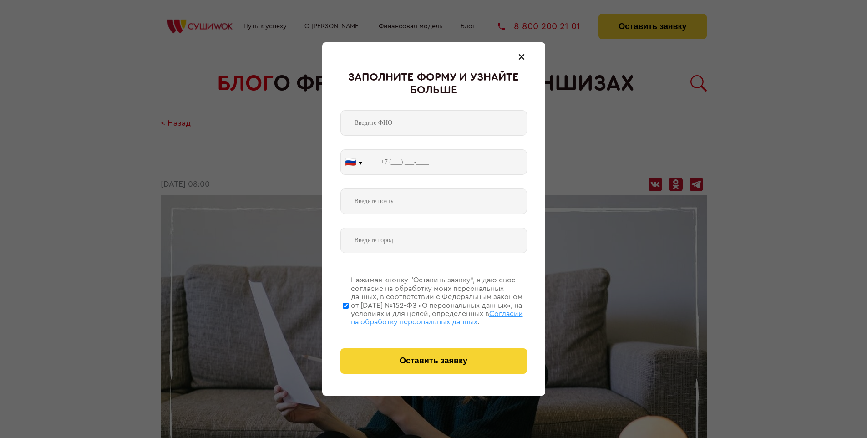  Describe the element at coordinates (434, 361) in the screenshot. I see `button: Оставить заявку` at that location.